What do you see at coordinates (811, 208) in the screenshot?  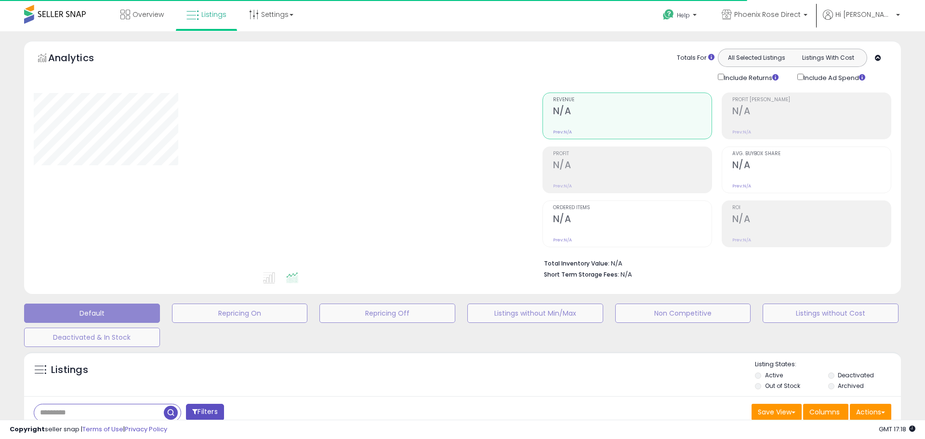 I see `span: ROI` at bounding box center [811, 208].